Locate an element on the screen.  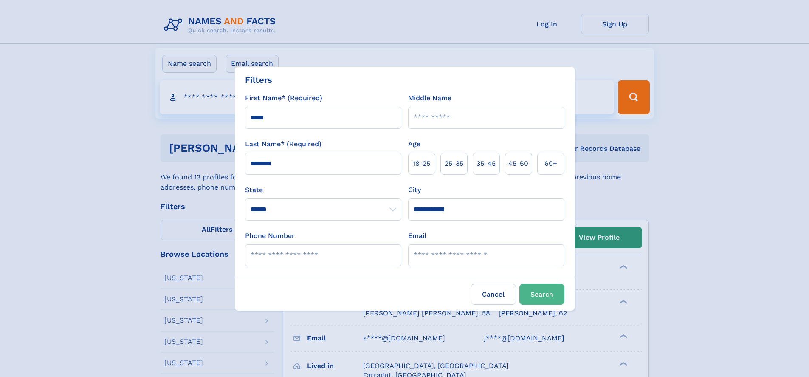
span: 18‑25 is located at coordinates (421, 163).